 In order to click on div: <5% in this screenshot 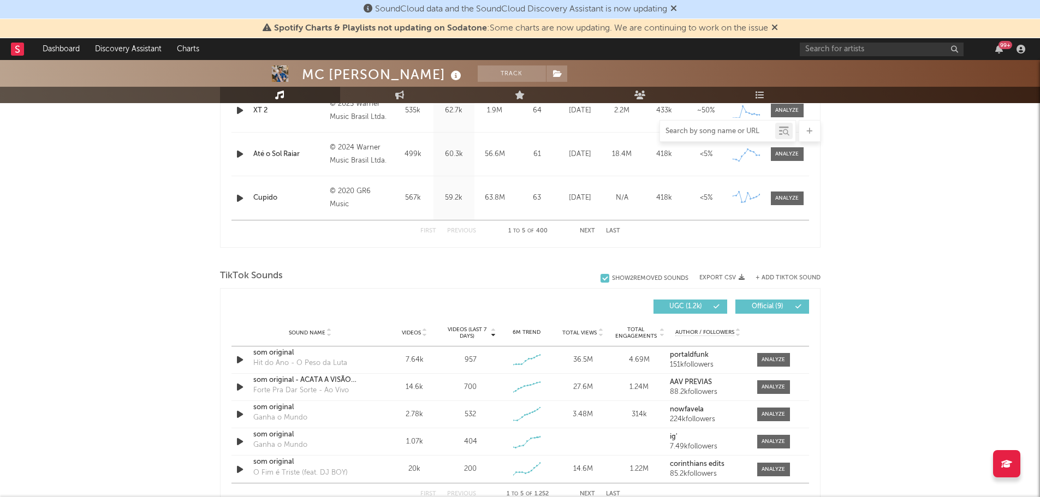, I will do `click(706, 154)`.